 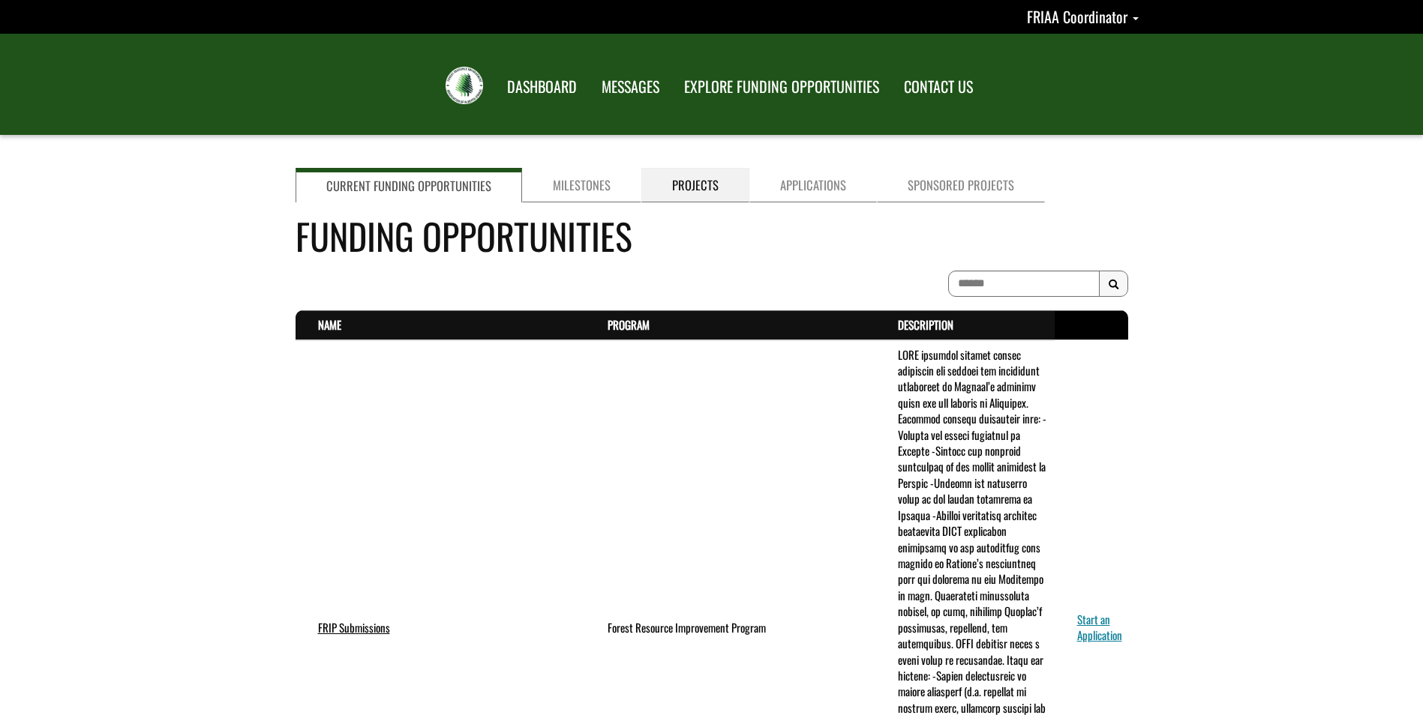 I want to click on a: MESSAGES, so click(x=630, y=87).